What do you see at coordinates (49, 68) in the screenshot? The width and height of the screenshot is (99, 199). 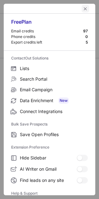 I see `label: Lists` at bounding box center [49, 68].